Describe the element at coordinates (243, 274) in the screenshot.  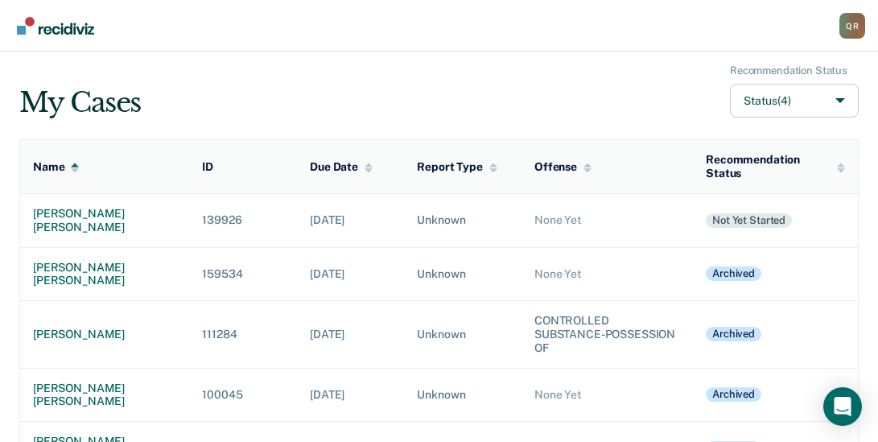
I see `td: 159534` at that location.